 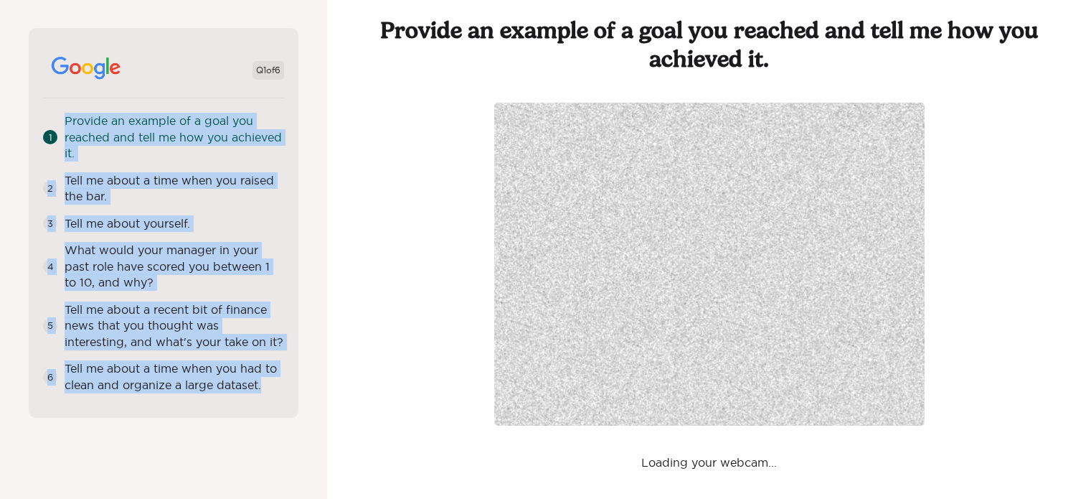 What do you see at coordinates (709, 45) in the screenshot?
I see `h1: Provide an example of a goal you reached and tell me how you achieved it.` at bounding box center [709, 45].